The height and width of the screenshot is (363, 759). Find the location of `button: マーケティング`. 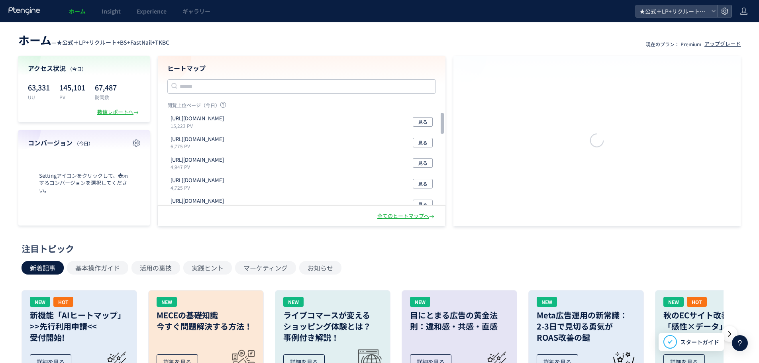

button: マーケティング is located at coordinates (265, 268).